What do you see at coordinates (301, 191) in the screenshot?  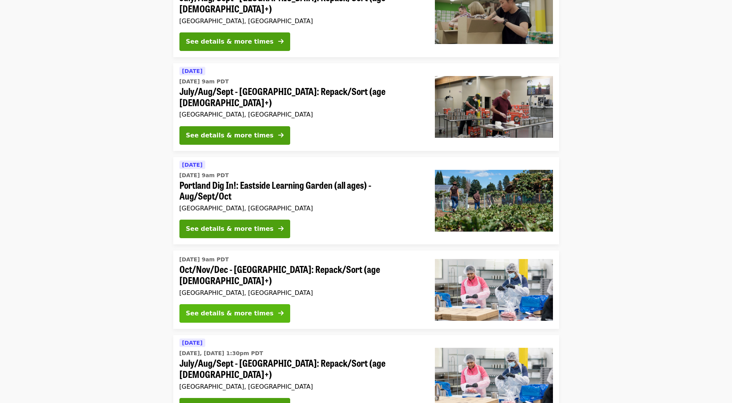 I see `span: Portland Dig In!: Eastside Learning Garden (all ages) - Aug/Sept/Oct` at bounding box center [301, 191].